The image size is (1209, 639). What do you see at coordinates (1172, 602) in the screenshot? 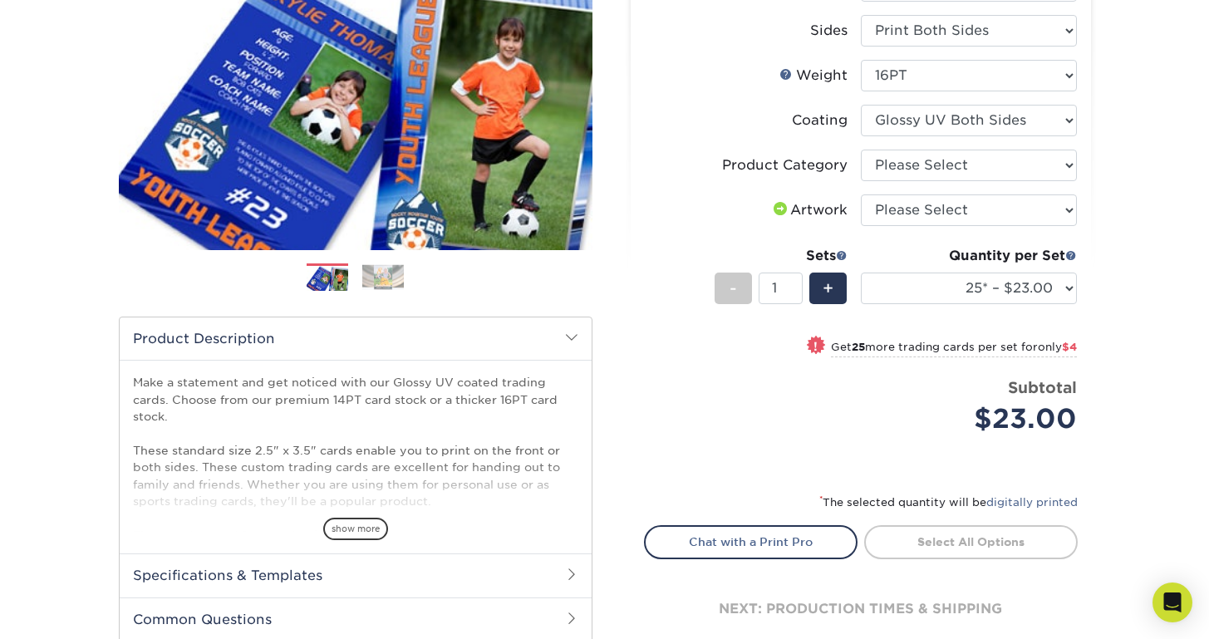
I see `div: Open Intercom Messenger` at bounding box center [1172, 602].